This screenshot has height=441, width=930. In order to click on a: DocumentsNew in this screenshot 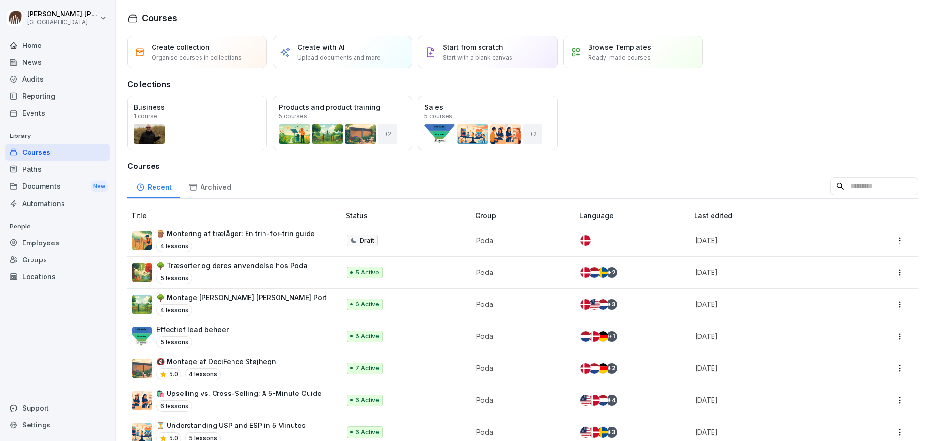, I will do `click(58, 186)`.